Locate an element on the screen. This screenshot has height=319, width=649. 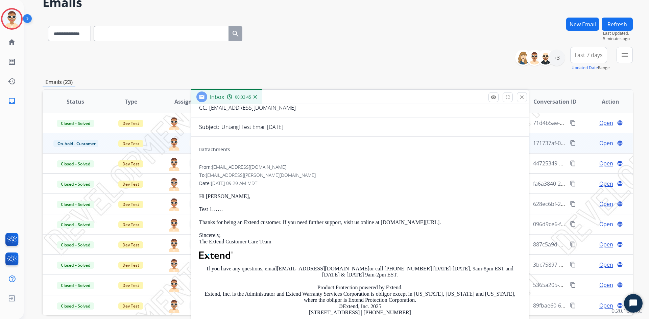
span: fa6a3840-2687-4272-b5d8-1941e1113445 is located at coordinates (585, 184).